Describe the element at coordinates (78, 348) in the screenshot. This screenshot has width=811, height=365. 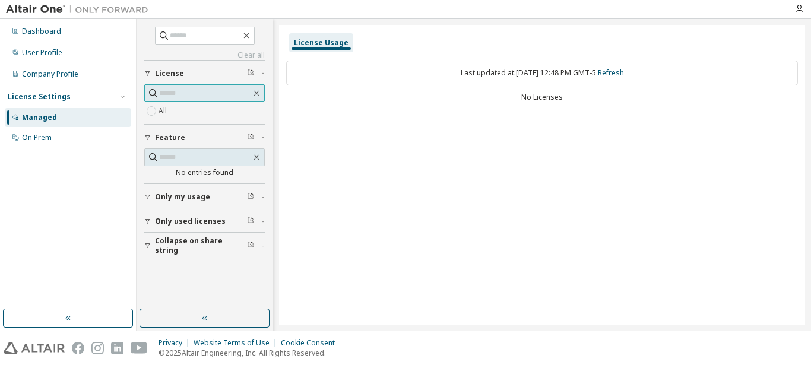
I see `img: facebook.svg` at that location.